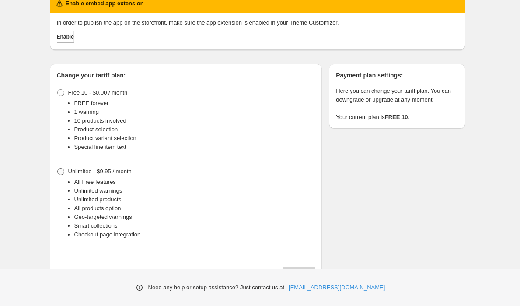  Describe the element at coordinates (396, 117) in the screenshot. I see `p: Your current plan is .` at that location.